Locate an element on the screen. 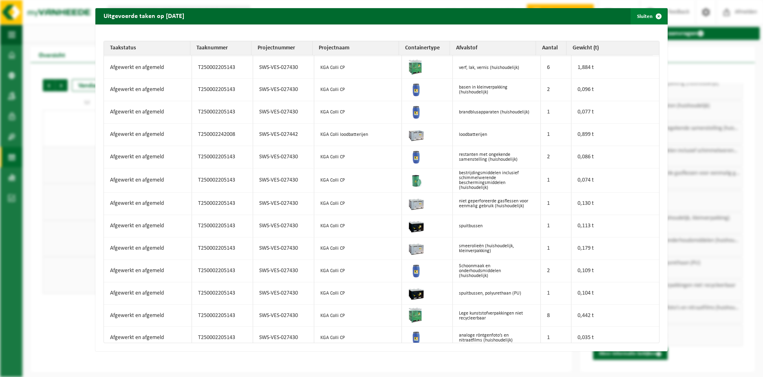 The height and width of the screenshot is (377, 763). td: KGA Colli loodbatterijen is located at coordinates (358, 135).